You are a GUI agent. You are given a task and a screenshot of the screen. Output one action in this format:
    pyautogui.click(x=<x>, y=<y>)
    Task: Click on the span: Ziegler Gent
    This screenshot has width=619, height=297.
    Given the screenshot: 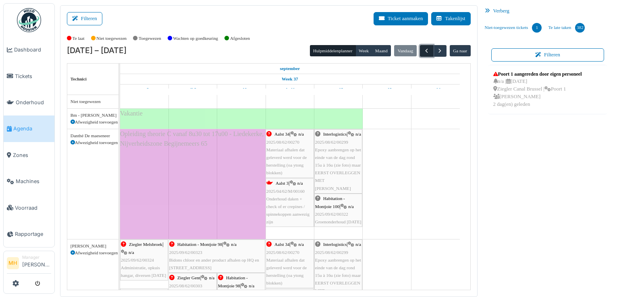 What is the action you would take?
    pyautogui.click(x=188, y=278)
    